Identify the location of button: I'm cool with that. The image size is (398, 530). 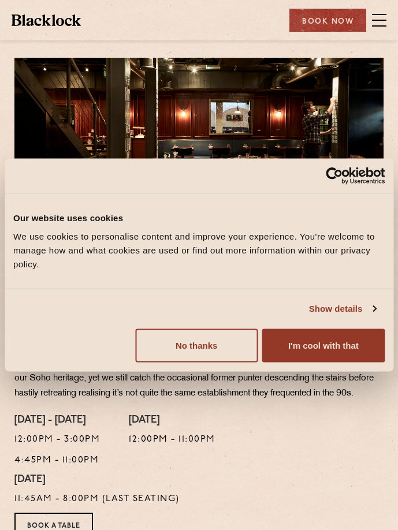
(323, 345).